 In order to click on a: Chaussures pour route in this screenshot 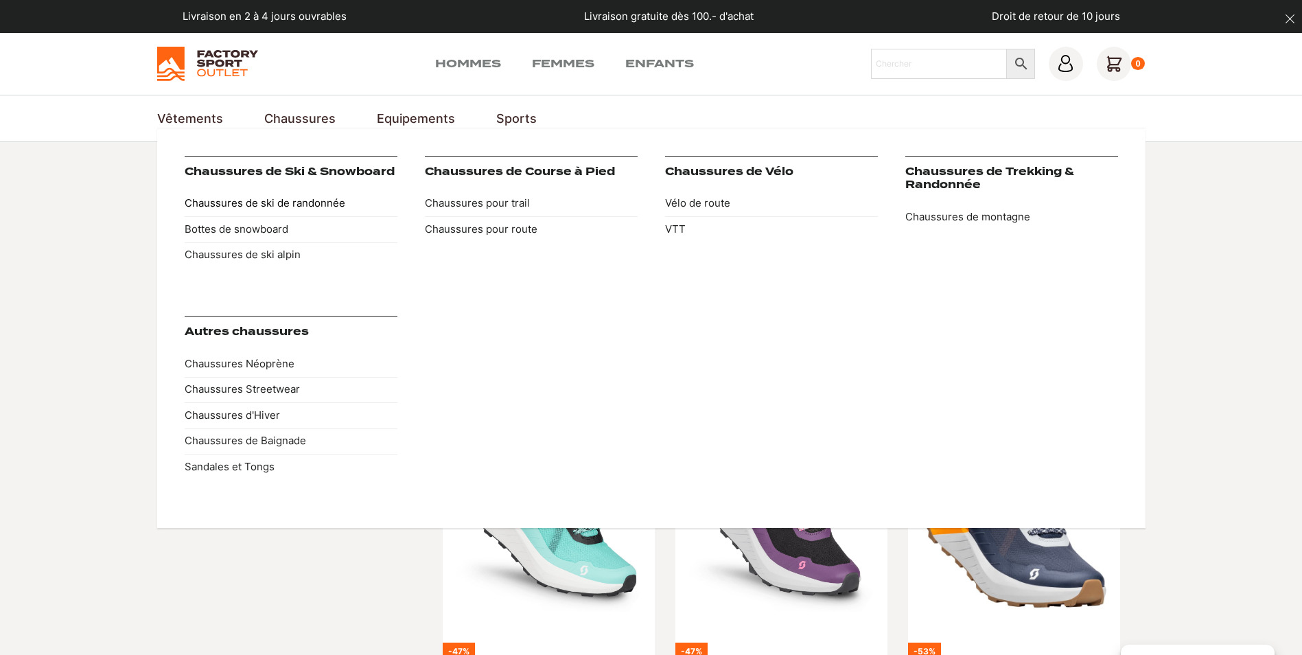, I will do `click(531, 229)`.